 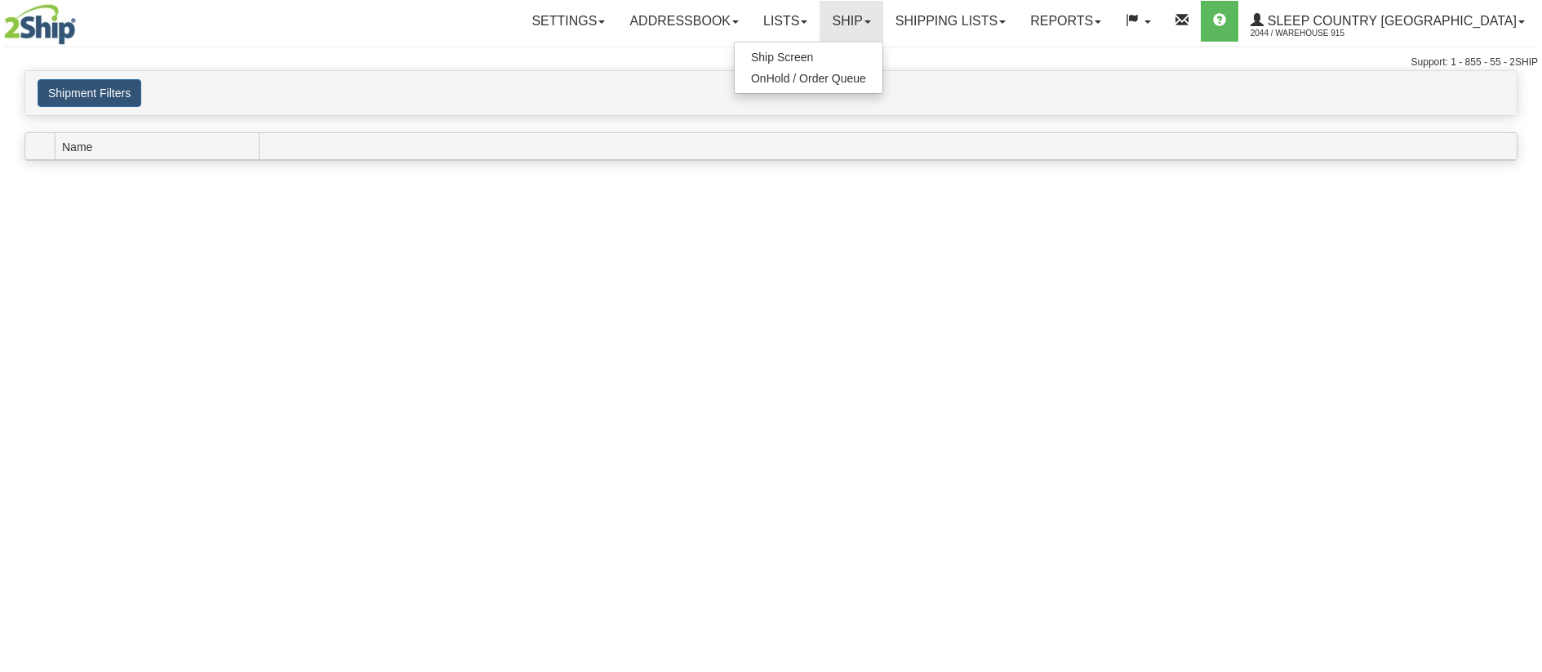 What do you see at coordinates (568, 21) in the screenshot?
I see `a: Settings` at bounding box center [568, 21].